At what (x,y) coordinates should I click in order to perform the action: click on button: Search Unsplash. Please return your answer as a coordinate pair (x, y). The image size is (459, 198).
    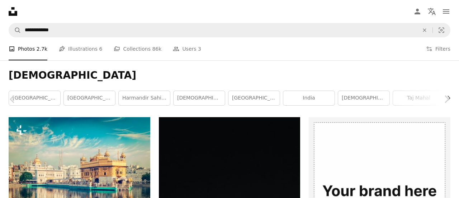
    Looking at the image, I should click on (15, 30).